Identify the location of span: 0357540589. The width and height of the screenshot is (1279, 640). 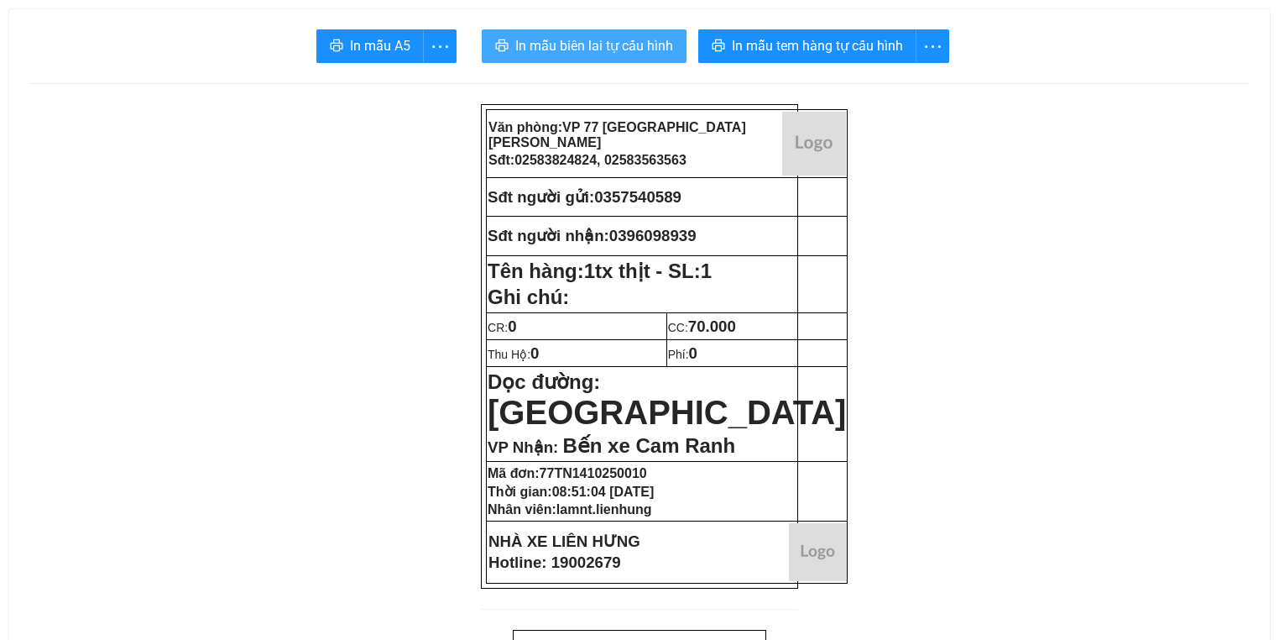
(638, 196).